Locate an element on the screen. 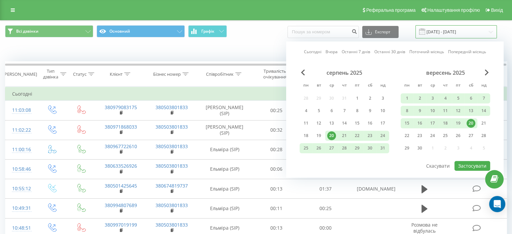 The width and height of the screenshot is (512, 234). div: сб 23 серп 2025 р. is located at coordinates (370, 136).